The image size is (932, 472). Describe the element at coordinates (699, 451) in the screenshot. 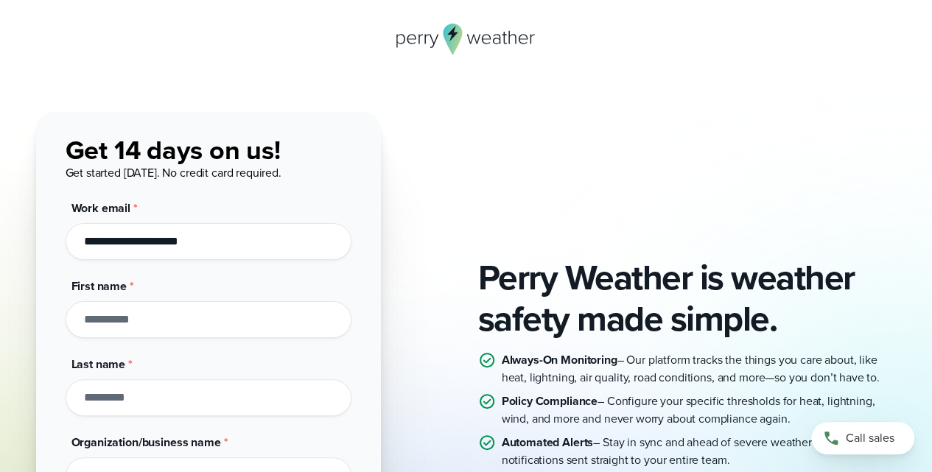

I see `p: – Stay in sync and ahead of severe weather with instant notifications sent straight to your entir...` at that location.